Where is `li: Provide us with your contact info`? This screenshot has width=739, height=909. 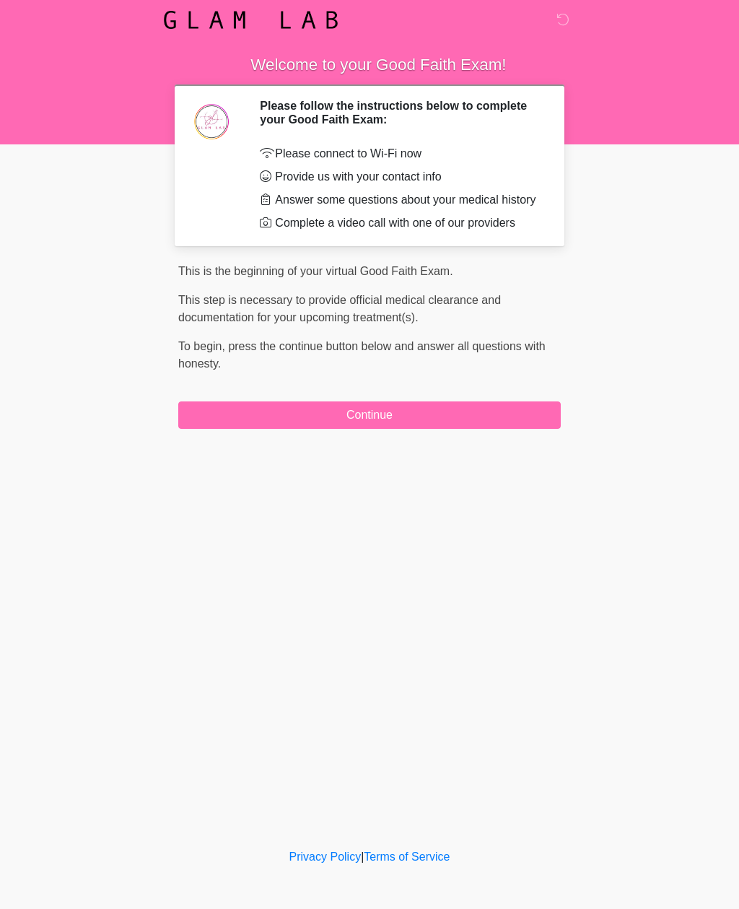 li: Provide us with your contact info is located at coordinates (399, 177).